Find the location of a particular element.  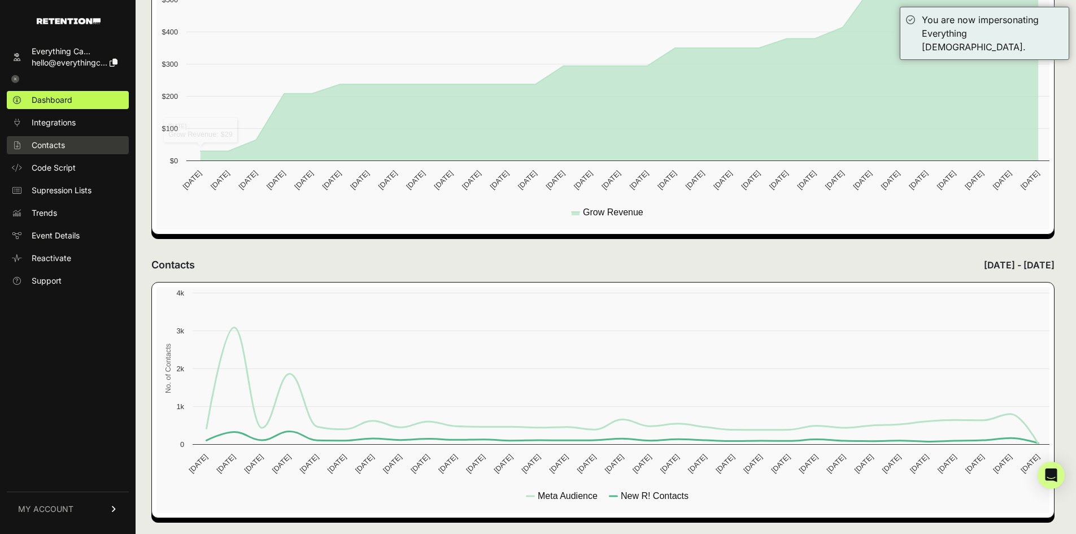

a: Event Details is located at coordinates (68, 236).